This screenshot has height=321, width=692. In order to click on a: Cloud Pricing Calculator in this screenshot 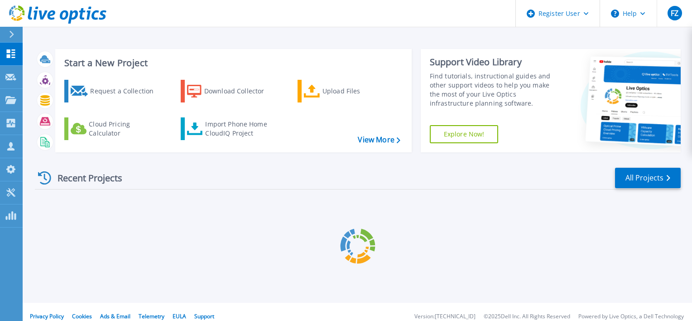, I will do `click(115, 129)`.